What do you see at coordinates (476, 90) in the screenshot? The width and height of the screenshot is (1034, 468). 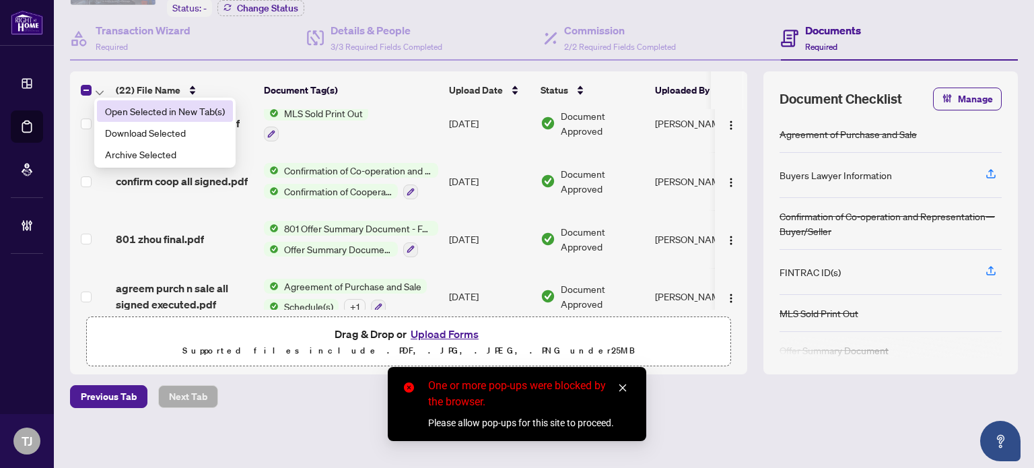 I see `span: Upload Date` at bounding box center [476, 90].